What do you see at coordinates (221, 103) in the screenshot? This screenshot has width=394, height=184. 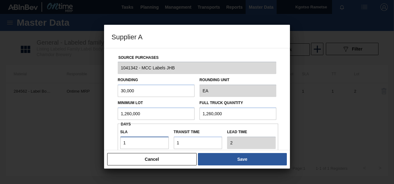 I see `label: Full Truck Quantity` at bounding box center [221, 103].